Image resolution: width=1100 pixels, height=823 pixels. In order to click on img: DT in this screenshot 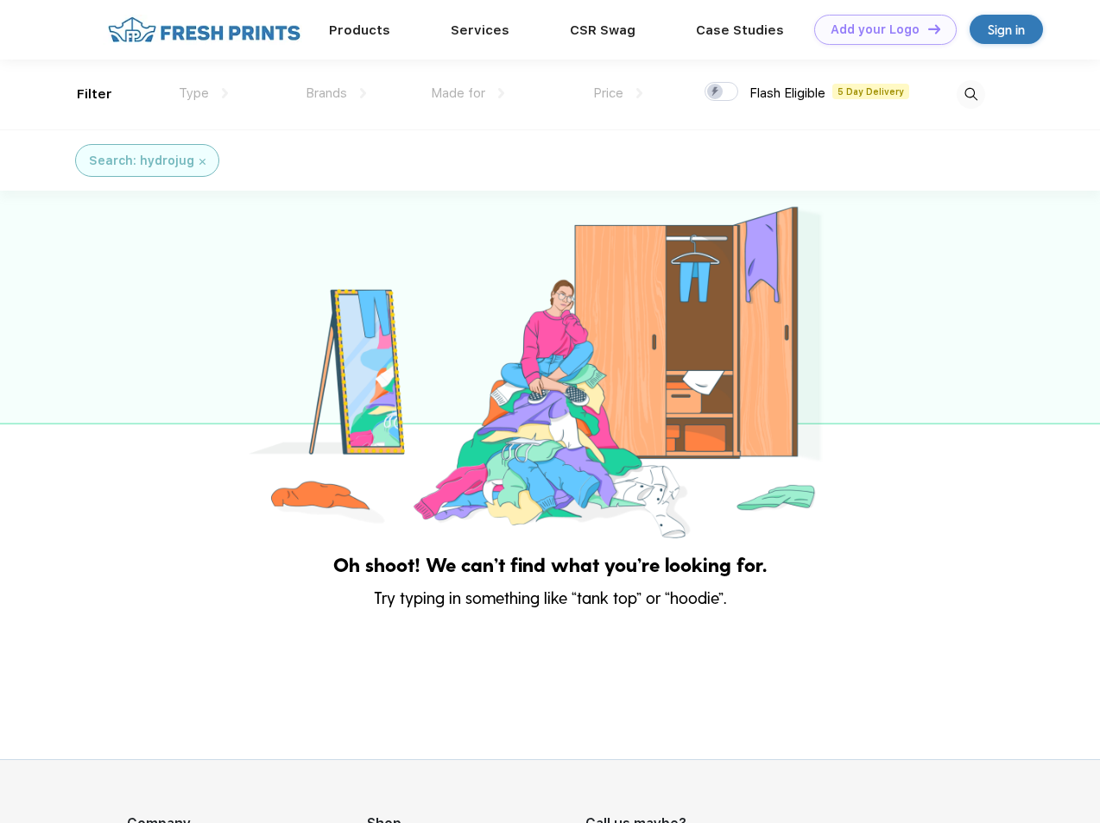, I will do `click(934, 28)`.